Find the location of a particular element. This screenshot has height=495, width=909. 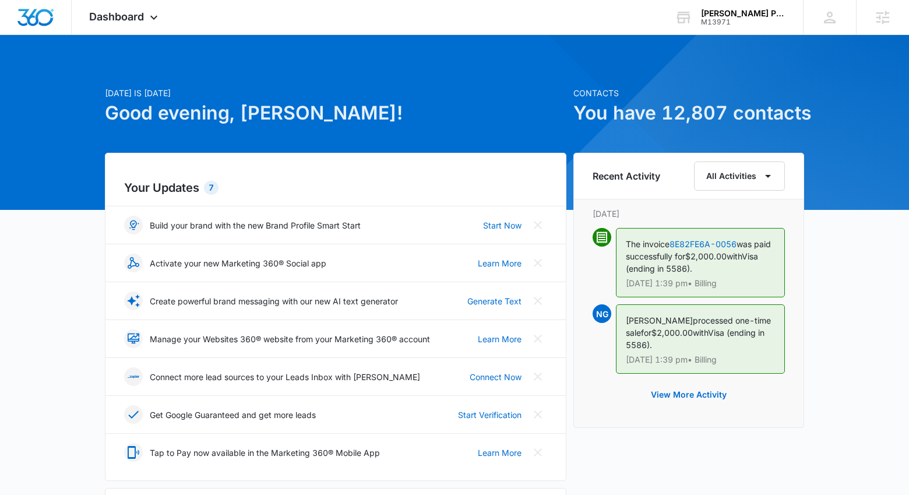

p: Tap to Pay now available in the Marketing 360® Mobile App is located at coordinates (265, 452).